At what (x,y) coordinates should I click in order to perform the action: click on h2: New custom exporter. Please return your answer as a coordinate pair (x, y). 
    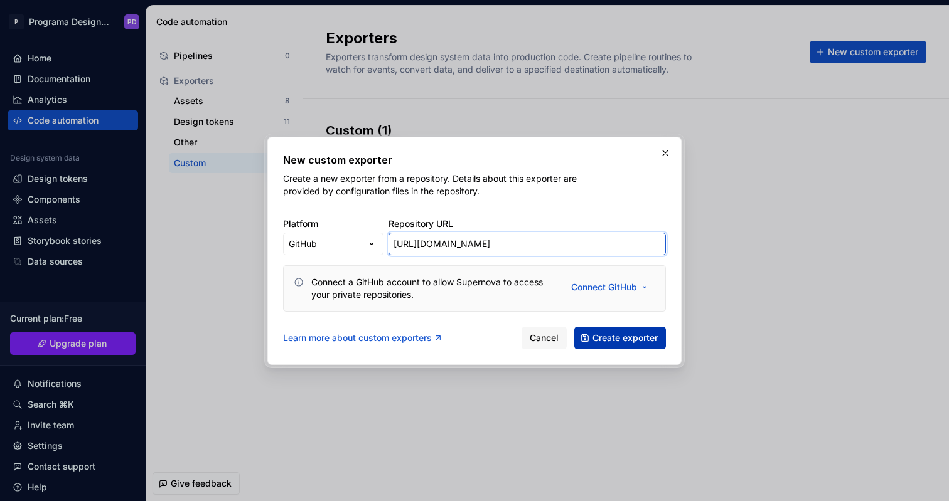
    Looking at the image, I should click on (474, 160).